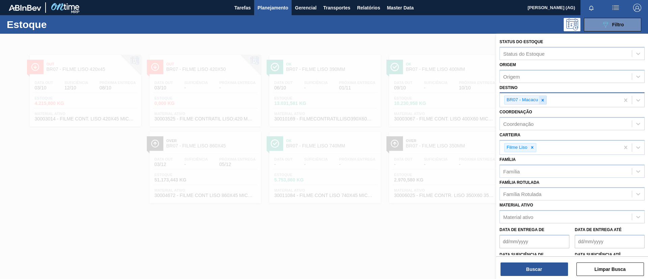  What do you see at coordinates (591, 8) in the screenshot?
I see `button: Notificações` at bounding box center [591, 8].